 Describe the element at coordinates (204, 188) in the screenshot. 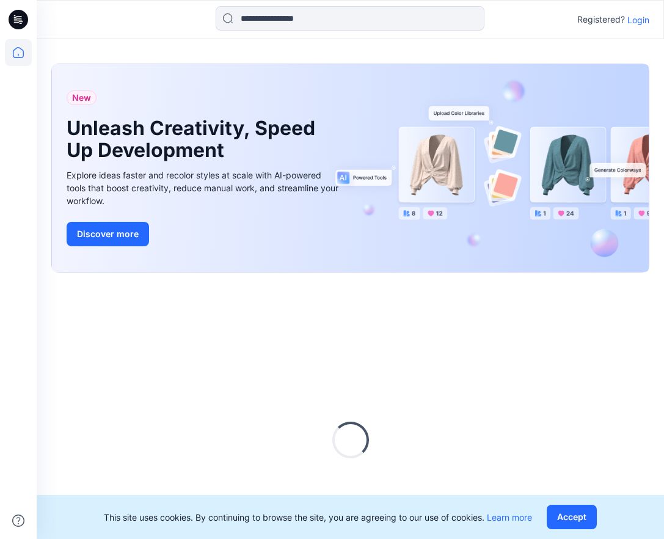

I see `div: Explore ideas faster and recolor styles at scale with AI-powered tools that boost creativity, red...` at that location.